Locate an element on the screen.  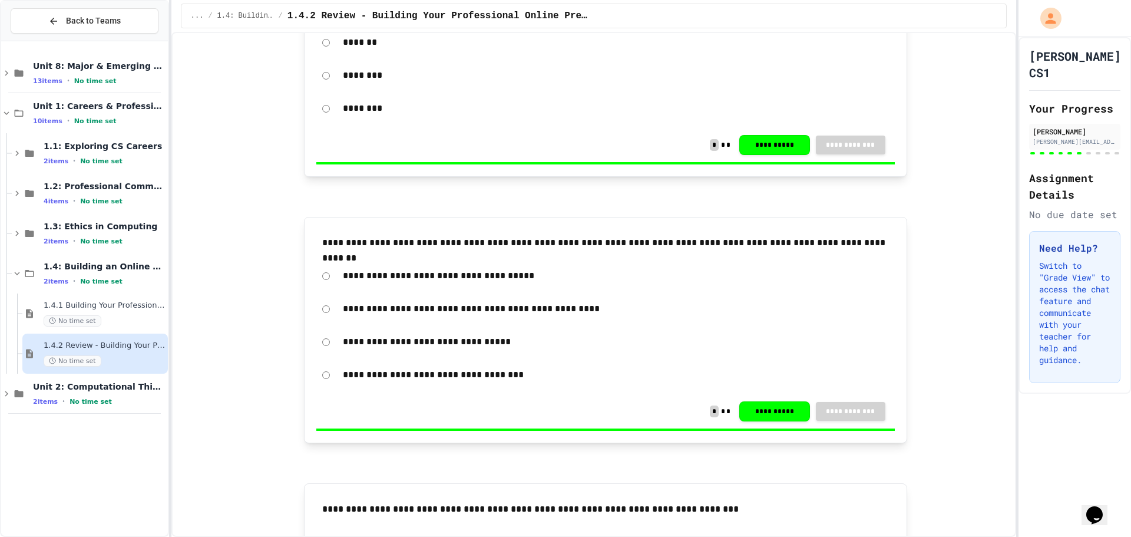
span: Unit 8: Major & Emerging Technologies is located at coordinates (99, 66).